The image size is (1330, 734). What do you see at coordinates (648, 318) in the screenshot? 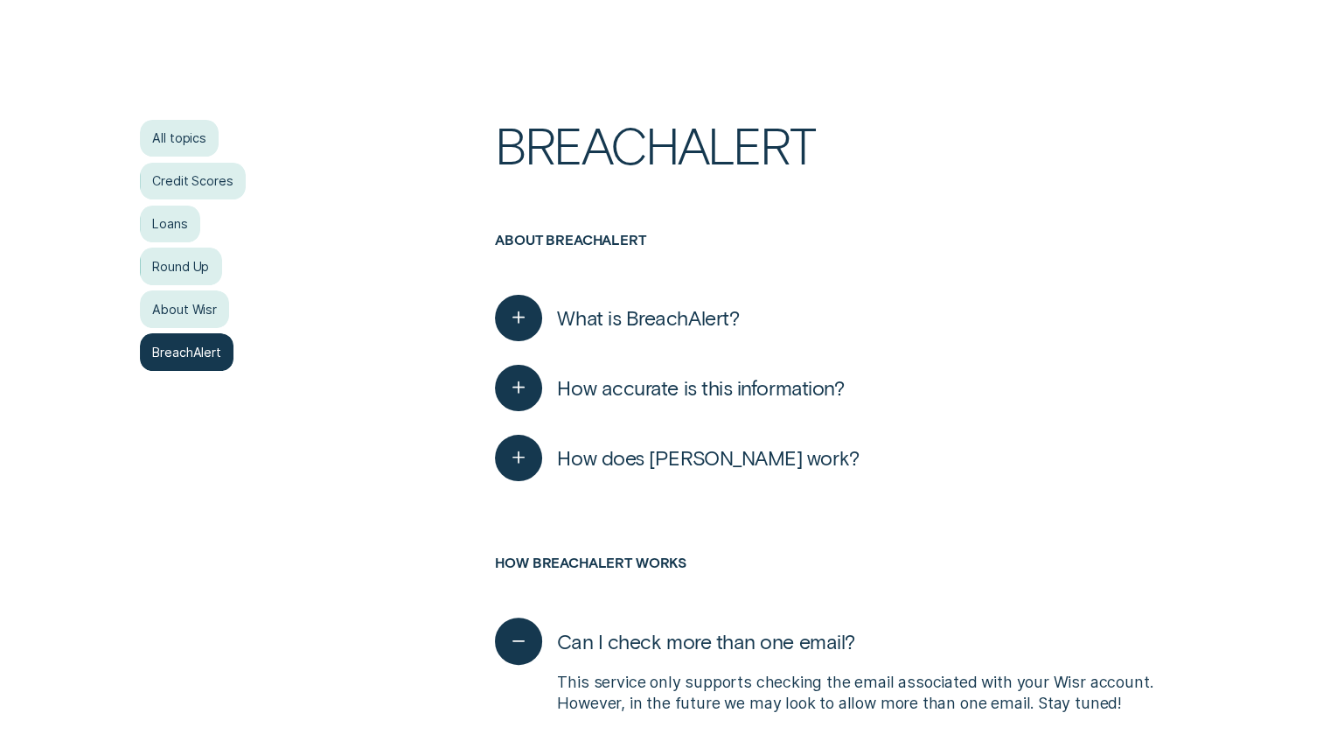
I see `span: What is BreachAlert?` at bounding box center [648, 318].